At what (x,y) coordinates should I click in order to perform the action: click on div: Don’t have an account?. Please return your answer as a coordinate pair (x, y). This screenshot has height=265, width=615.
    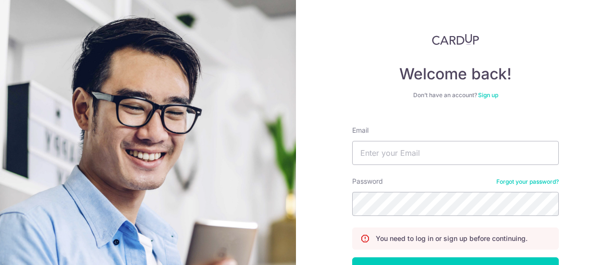
    Looking at the image, I should click on (455, 95).